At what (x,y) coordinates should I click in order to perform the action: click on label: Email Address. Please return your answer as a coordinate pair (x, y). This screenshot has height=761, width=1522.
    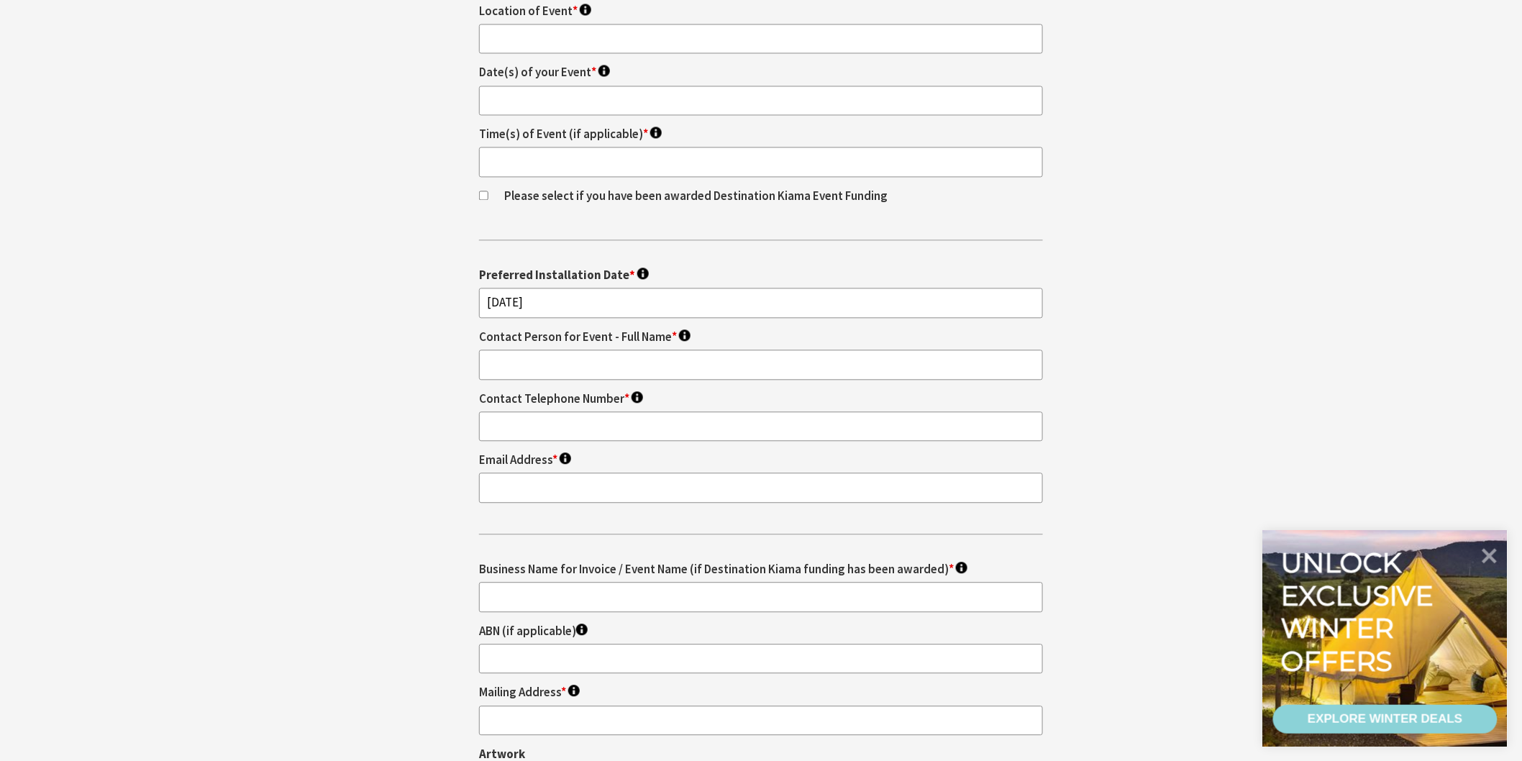
    Looking at the image, I should click on (525, 460).